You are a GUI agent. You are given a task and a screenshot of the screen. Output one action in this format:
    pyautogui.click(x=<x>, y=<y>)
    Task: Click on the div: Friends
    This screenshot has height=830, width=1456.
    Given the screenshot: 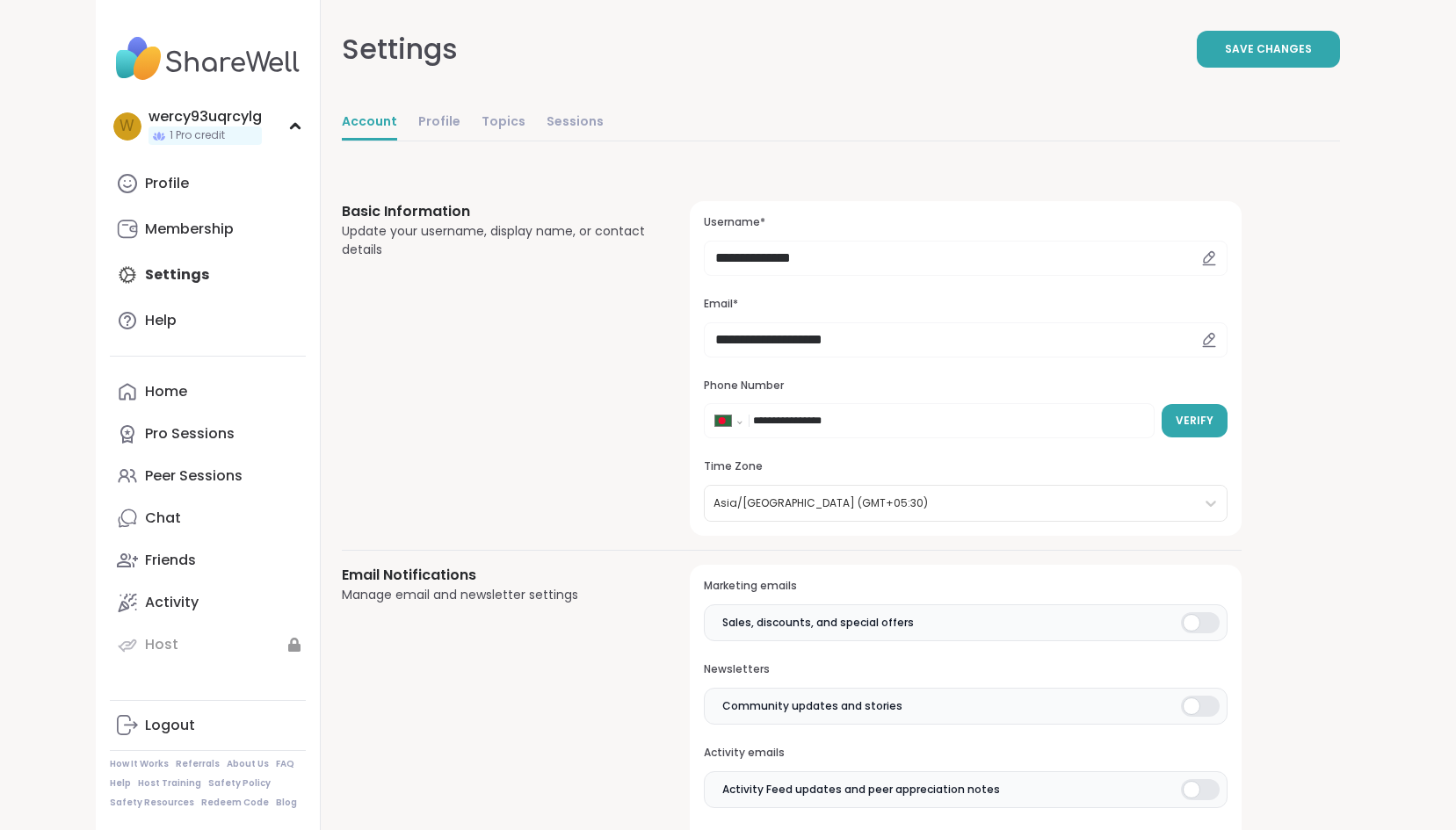 What is the action you would take?
    pyautogui.click(x=170, y=561)
    